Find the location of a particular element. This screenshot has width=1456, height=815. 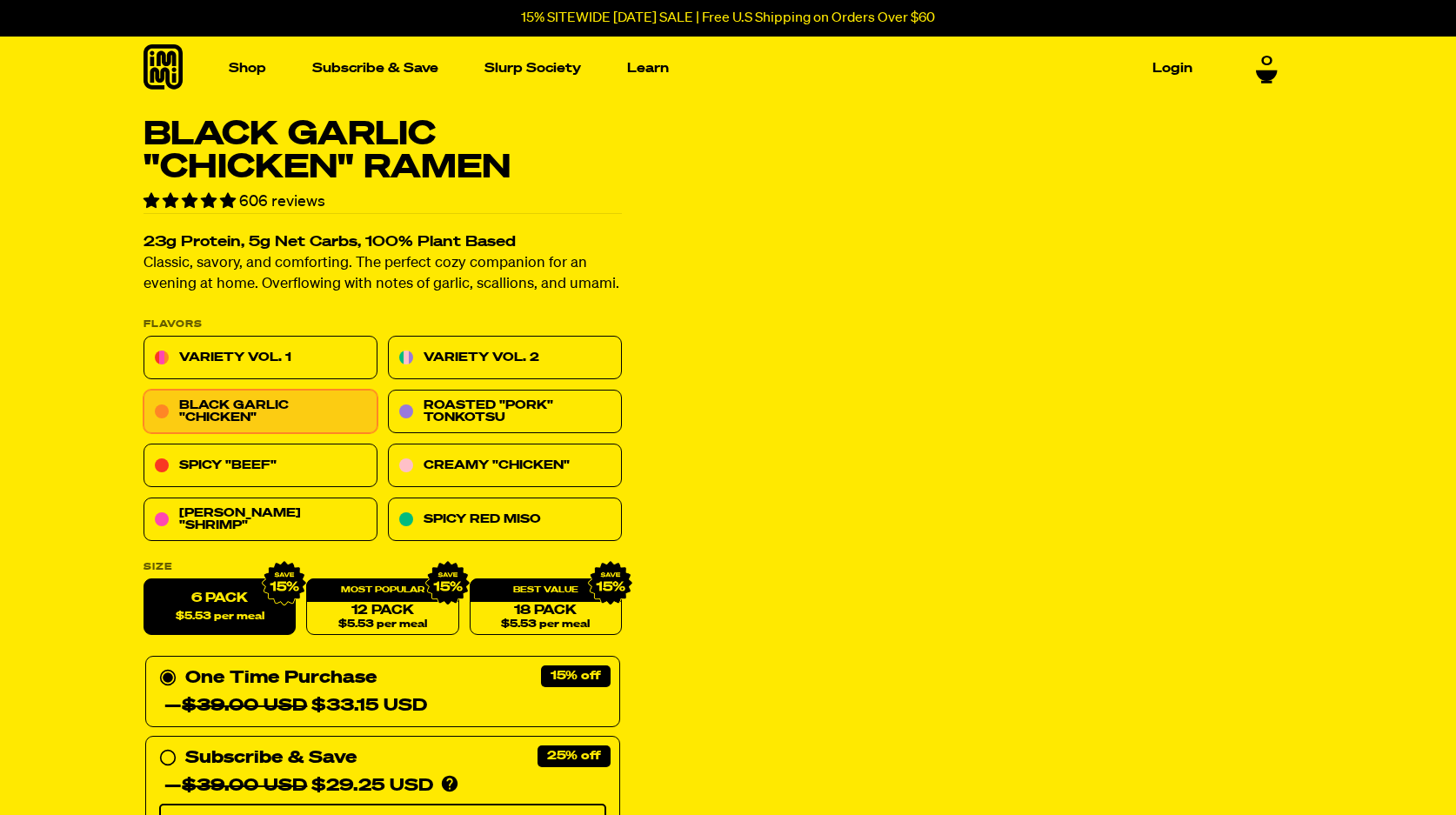

label: 6 Pack is located at coordinates (219, 607).